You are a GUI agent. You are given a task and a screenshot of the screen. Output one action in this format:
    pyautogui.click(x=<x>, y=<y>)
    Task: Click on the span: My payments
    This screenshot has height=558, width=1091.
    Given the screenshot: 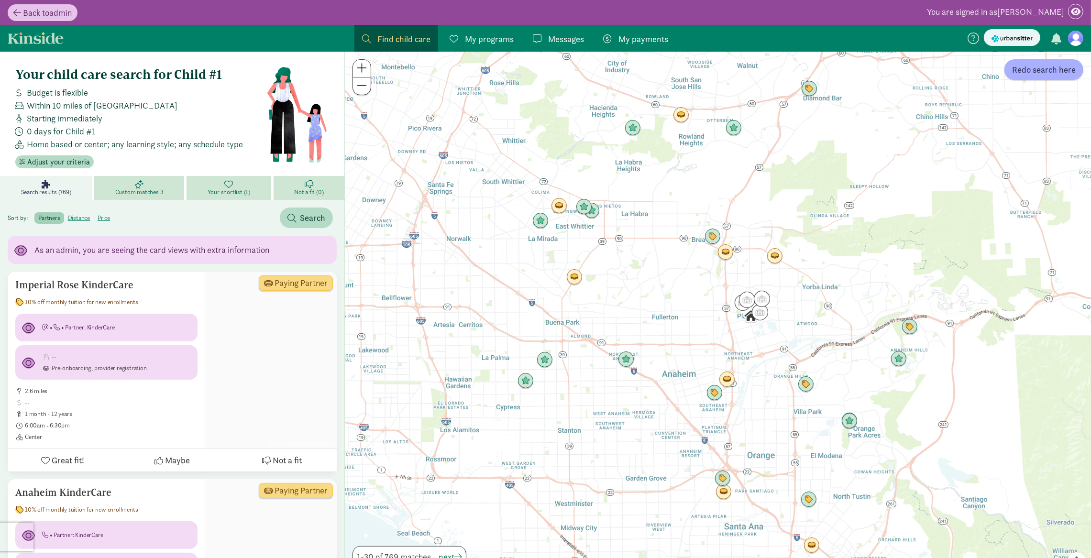 What is the action you would take?
    pyautogui.click(x=644, y=39)
    